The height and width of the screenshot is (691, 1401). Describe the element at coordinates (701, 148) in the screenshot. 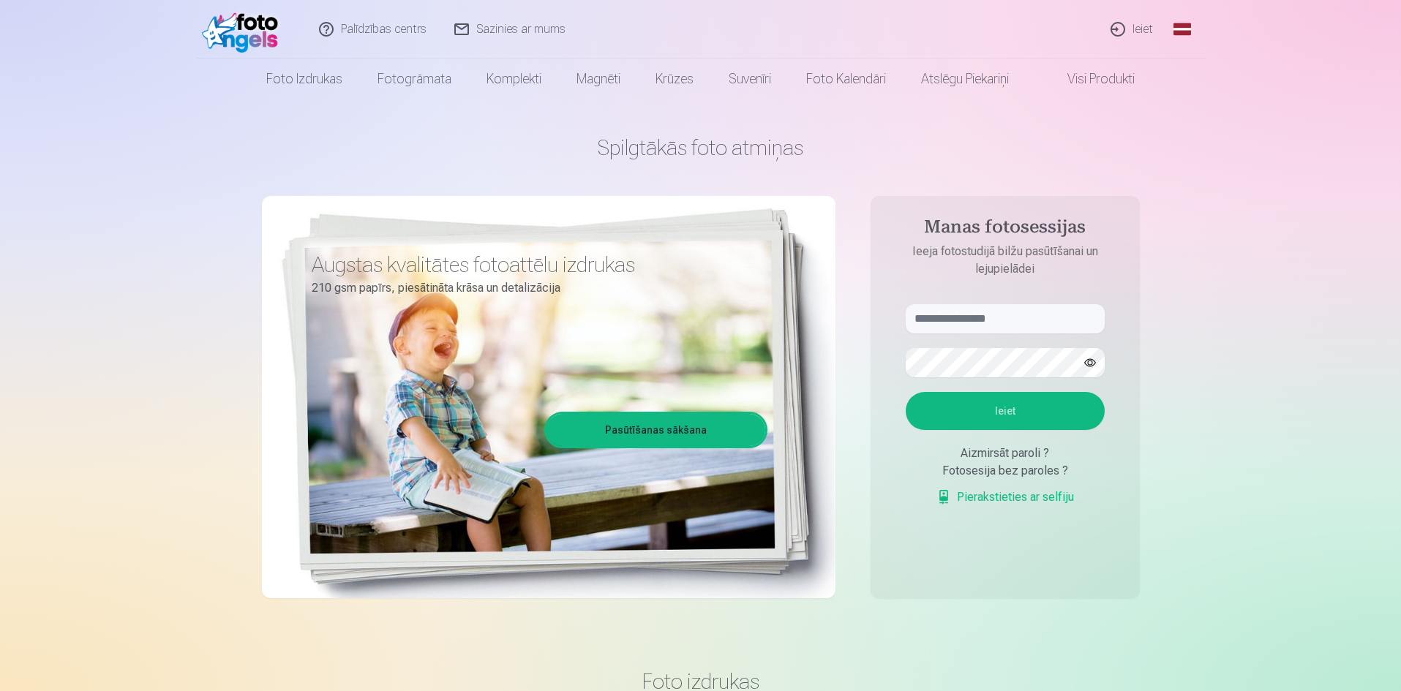

I see `h1: Spilgtākās foto atmiņas` at that location.